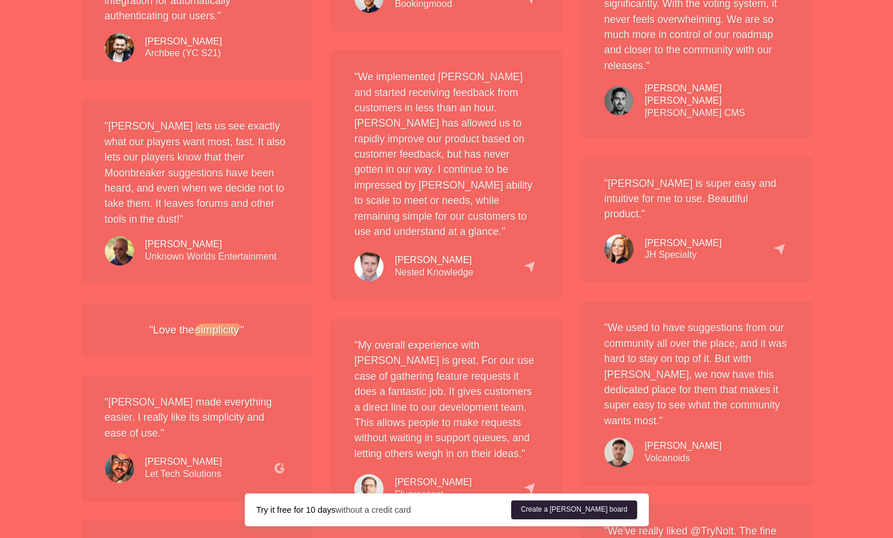 This screenshot has height=538, width=893. I want to click on div: Unknown Worlds Entertainment, so click(211, 251).